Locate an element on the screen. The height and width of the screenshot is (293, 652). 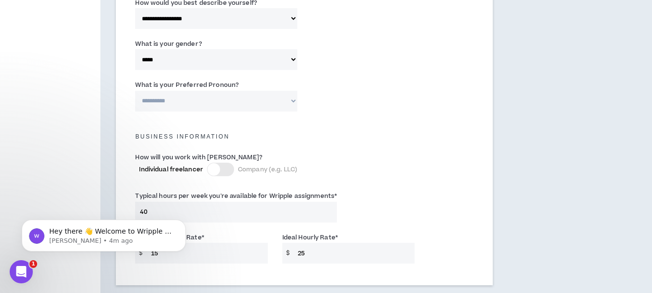
h5: Business Information is located at coordinates (304, 136).